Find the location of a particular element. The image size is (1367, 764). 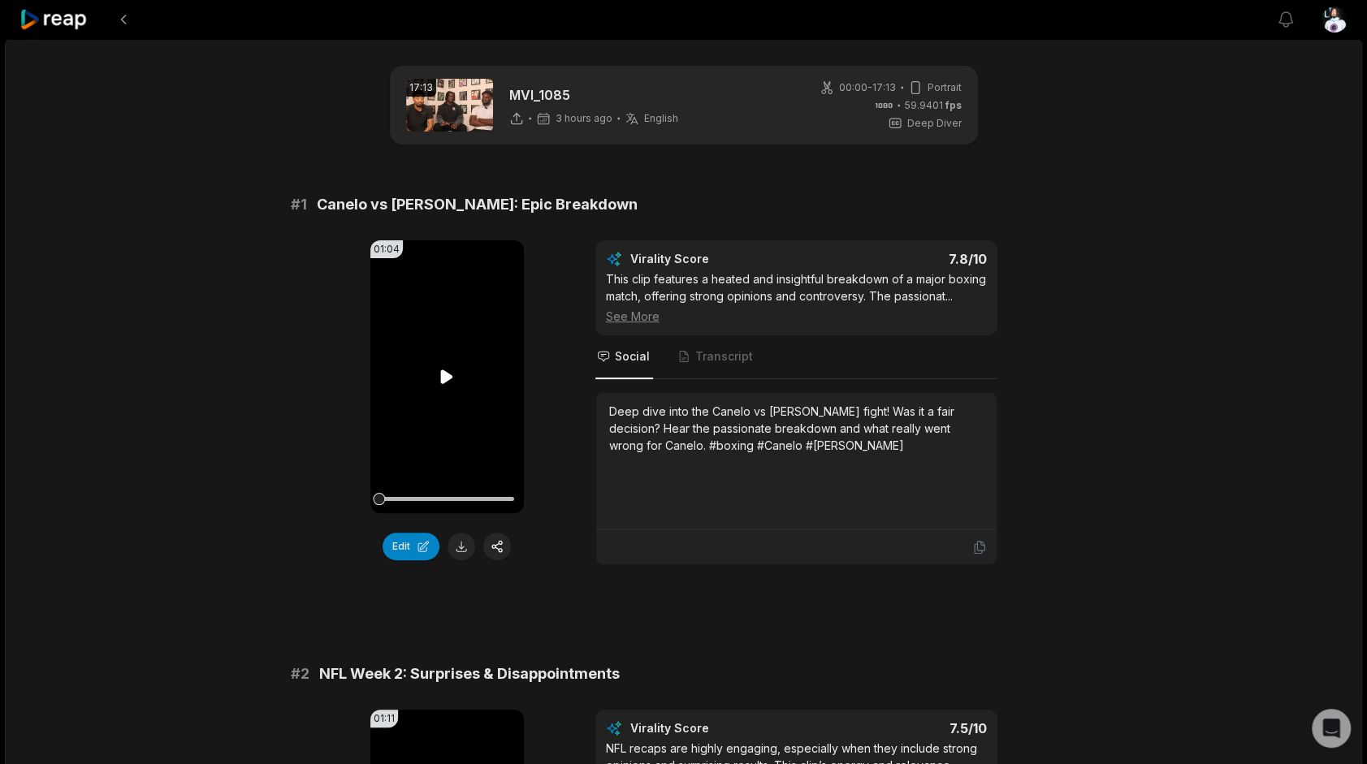

div: Open Intercom Messenger is located at coordinates (1331, 728).